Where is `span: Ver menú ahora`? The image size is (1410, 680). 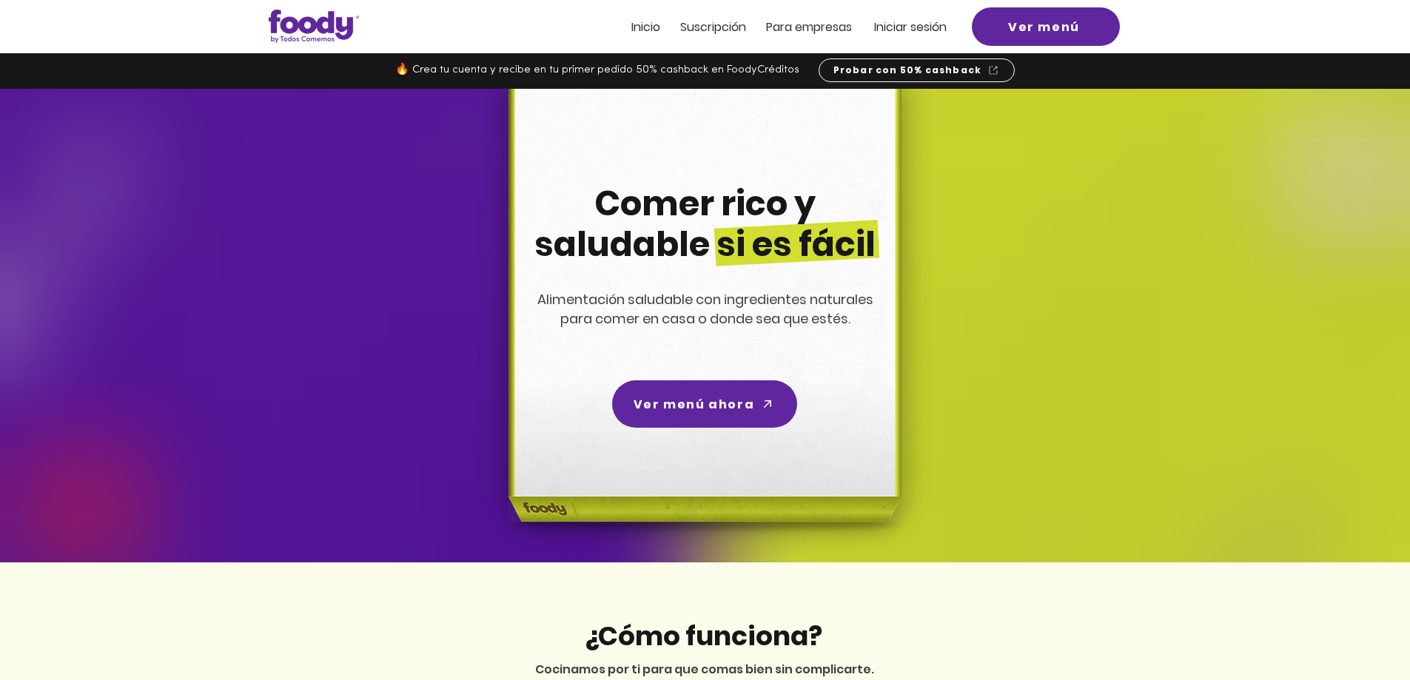
span: Ver menú ahora is located at coordinates (693, 404).